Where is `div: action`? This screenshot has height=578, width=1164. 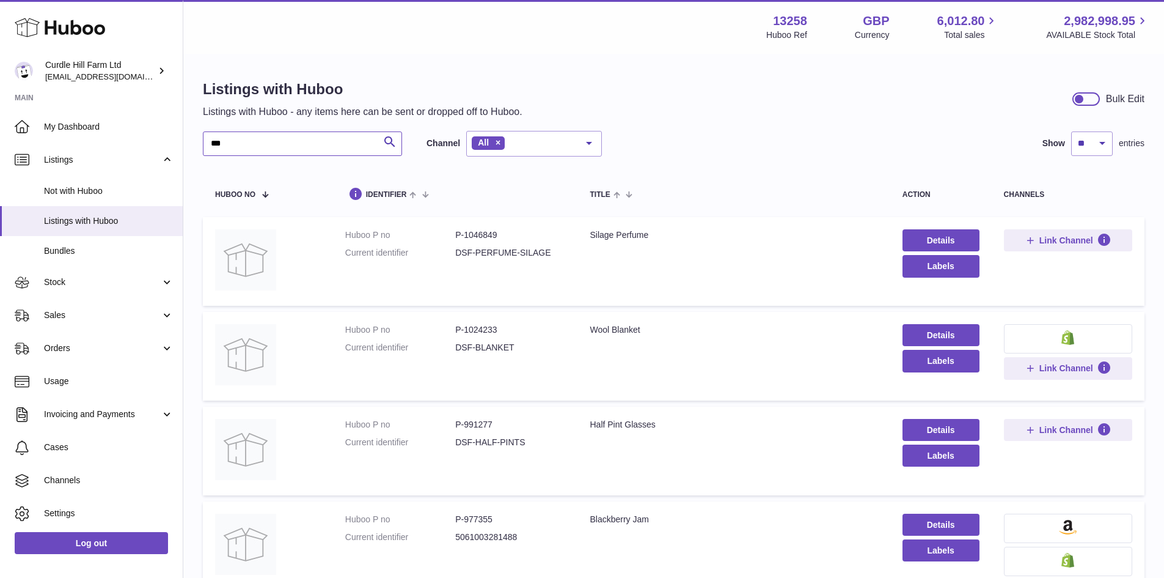 div: action is located at coordinates (941, 194).